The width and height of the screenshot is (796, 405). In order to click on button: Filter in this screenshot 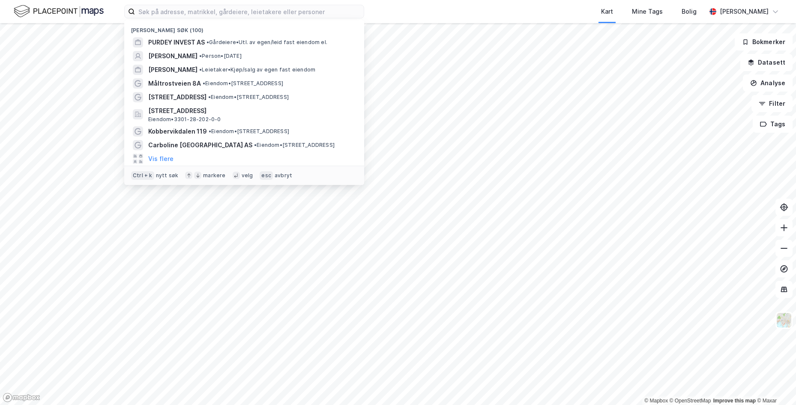, I will do `click(772, 104)`.